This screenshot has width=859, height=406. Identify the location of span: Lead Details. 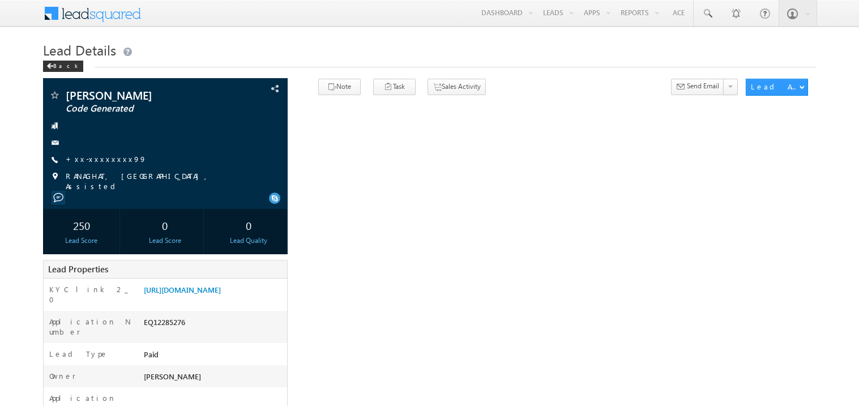
(79, 50).